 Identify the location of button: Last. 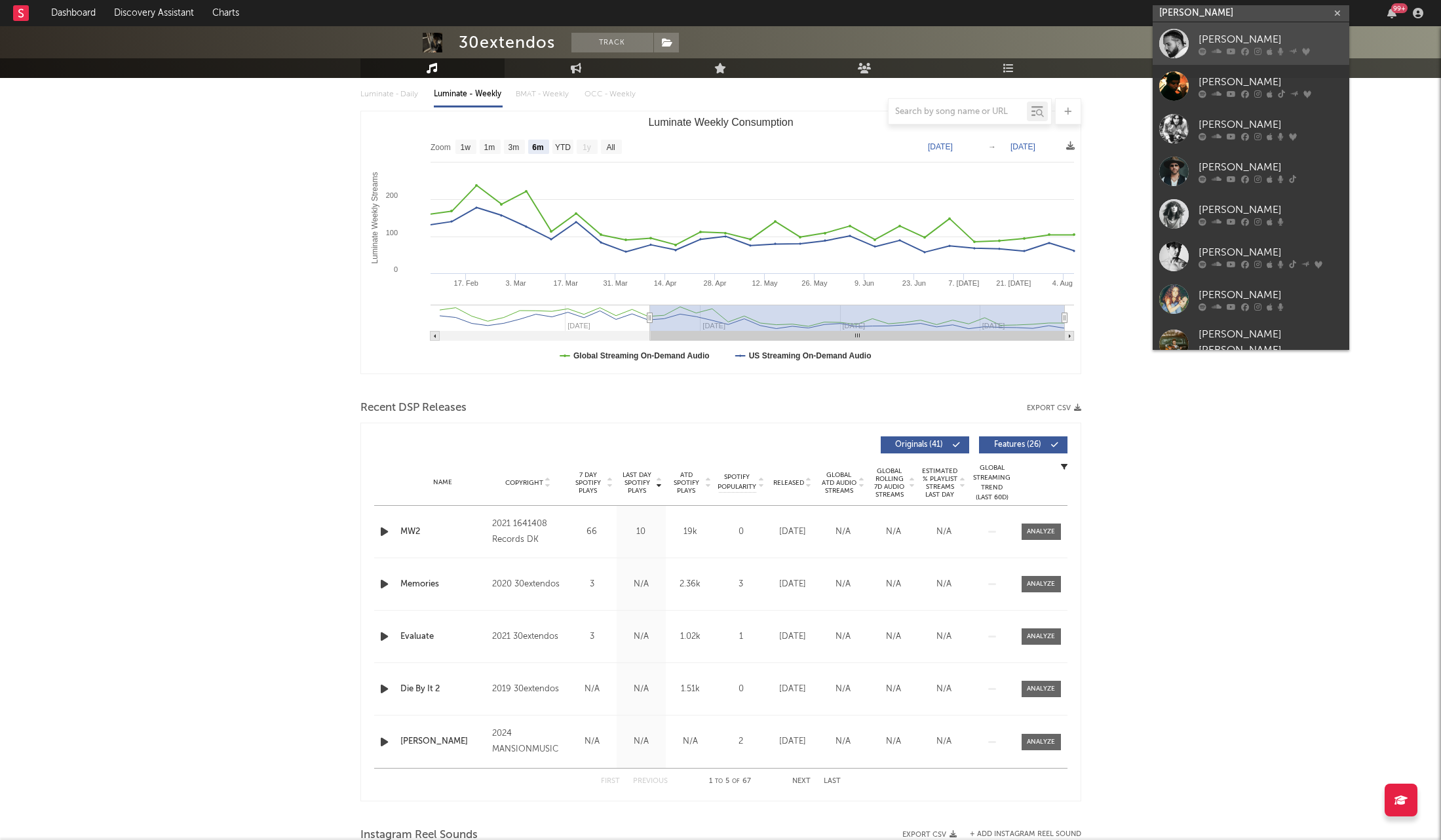
(832, 781).